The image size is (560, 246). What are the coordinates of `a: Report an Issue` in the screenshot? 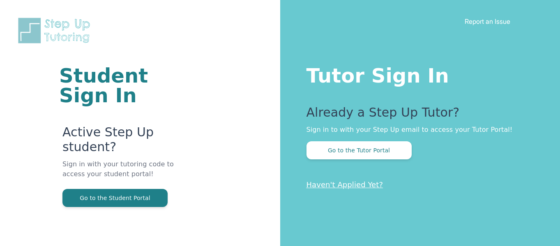 It's located at (487, 21).